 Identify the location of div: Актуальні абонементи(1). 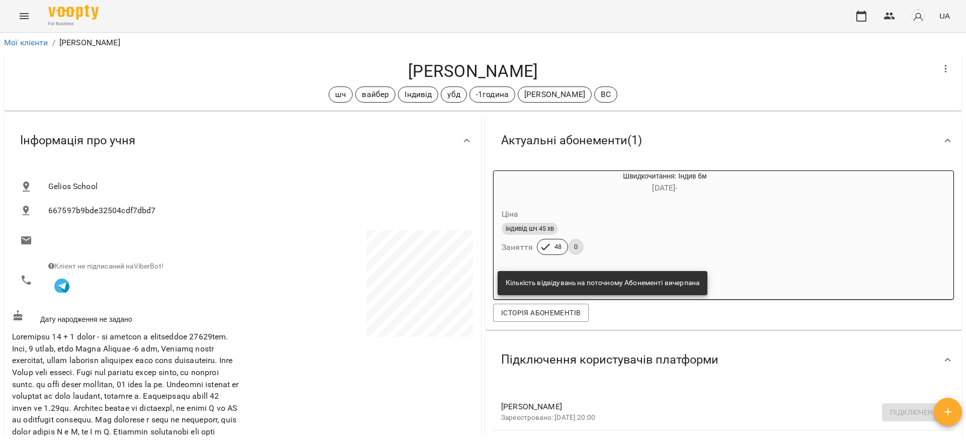
(724, 140).